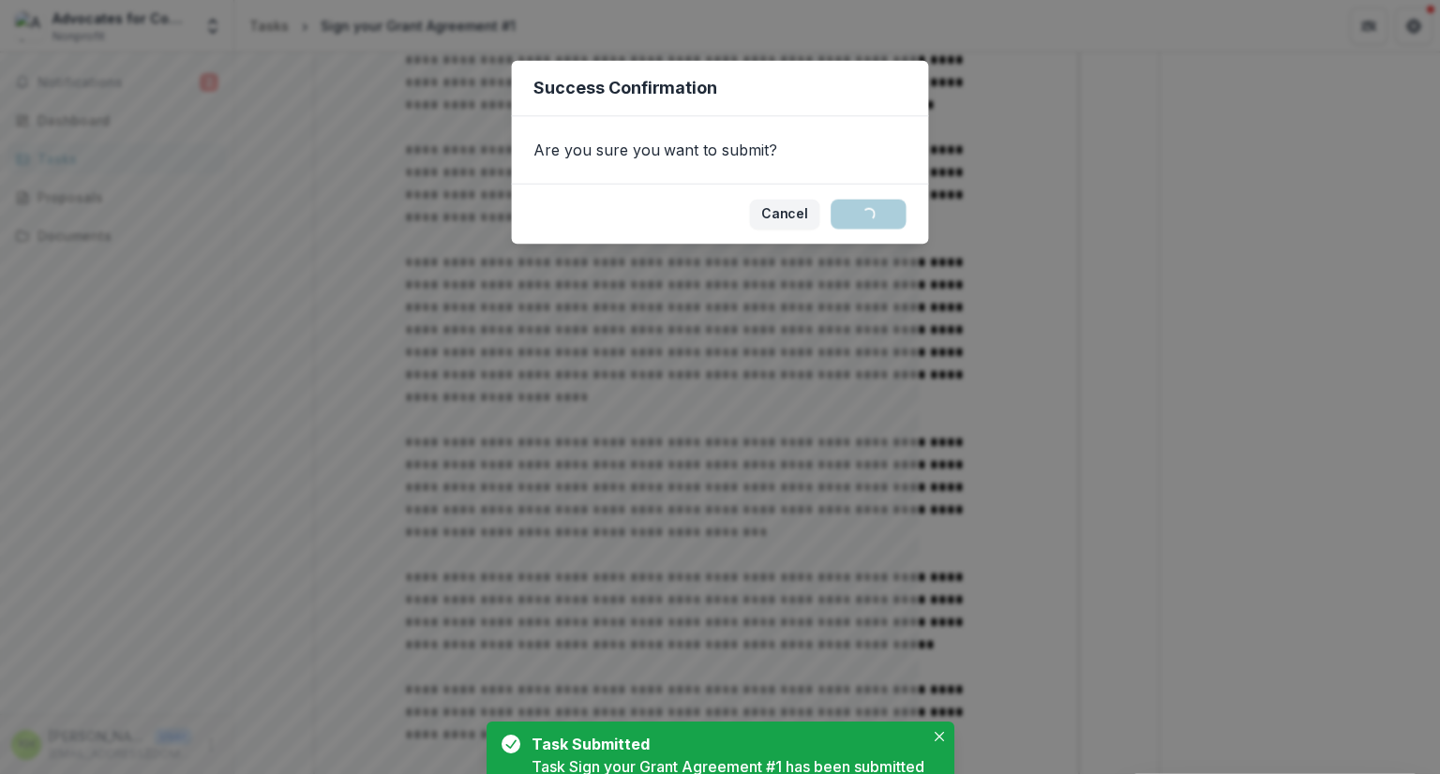  Describe the element at coordinates (720, 89) in the screenshot. I see `header: Success Confirmation` at that location.